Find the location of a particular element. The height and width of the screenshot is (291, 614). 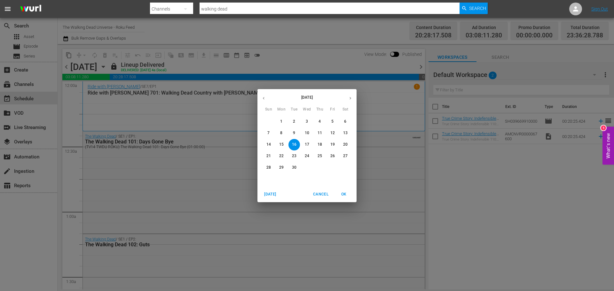

img: ans4CAIJ8jUAAAAAAAAAAAAAAAAAAAAAAAAgQb4GAAAAAAAAAAAAAAAAAAAAAAAAJMjXAAAAAAAAAAAAAAAAAAAAAAAAgAT5G... is located at coordinates (31, 9).